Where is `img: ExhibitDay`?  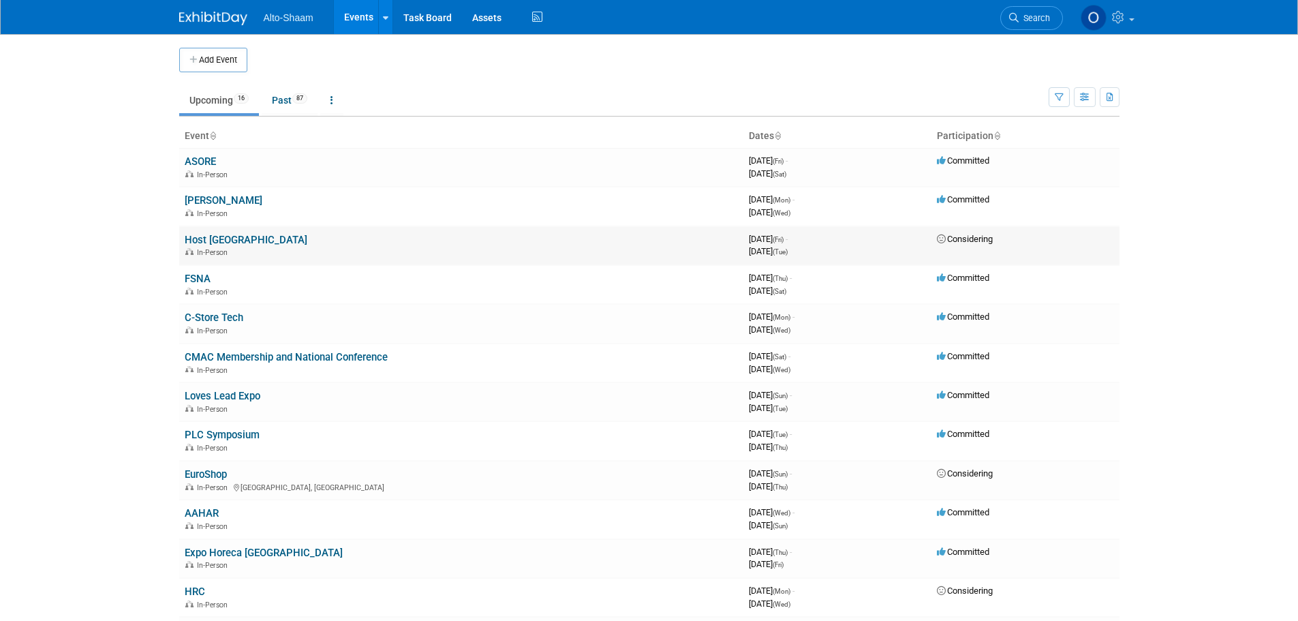
img: ExhibitDay is located at coordinates (213, 18).